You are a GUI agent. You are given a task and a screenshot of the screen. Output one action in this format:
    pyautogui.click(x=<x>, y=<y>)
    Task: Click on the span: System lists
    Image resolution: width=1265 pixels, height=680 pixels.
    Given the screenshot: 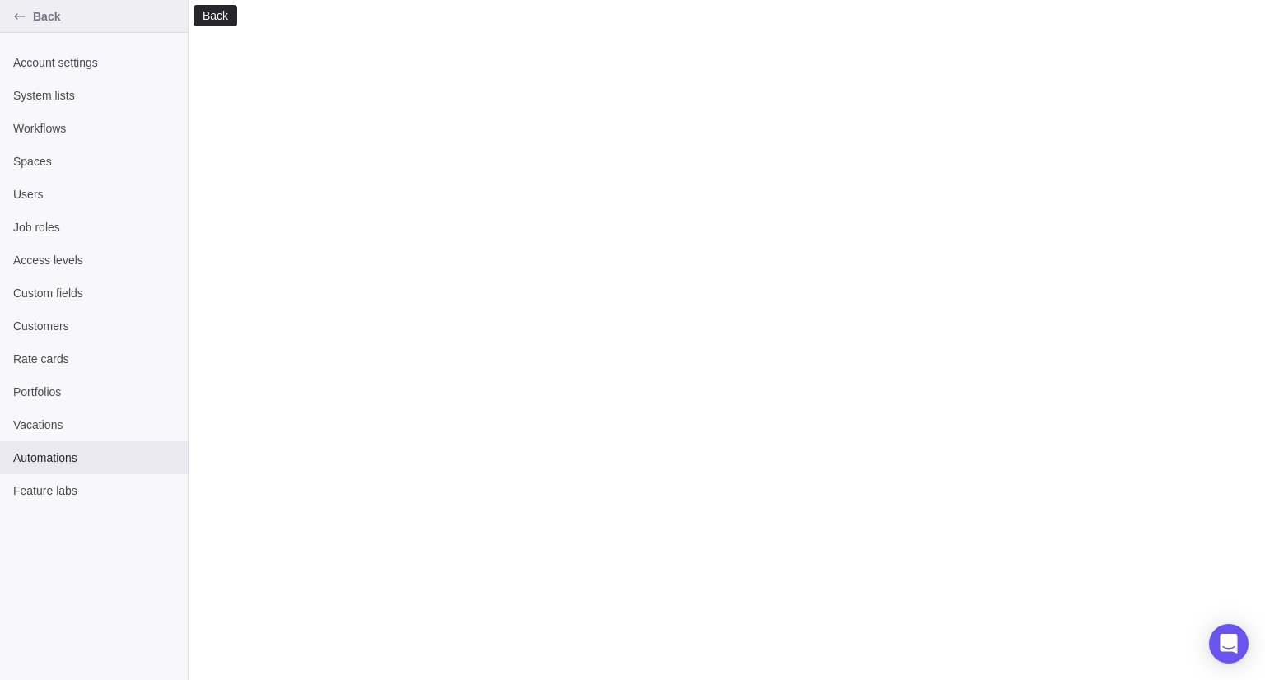 What is the action you would take?
    pyautogui.click(x=94, y=96)
    